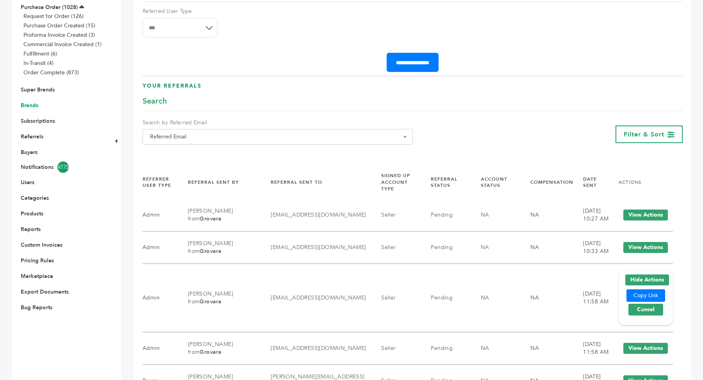  Describe the element at coordinates (590, 182) in the screenshot. I see `a: DATE SENT` at that location.